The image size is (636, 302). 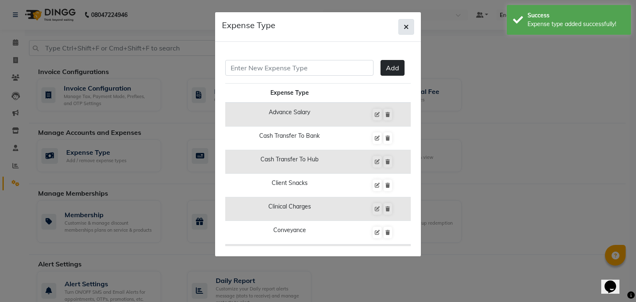 I want to click on div: Expense type added successfully!, so click(x=576, y=24).